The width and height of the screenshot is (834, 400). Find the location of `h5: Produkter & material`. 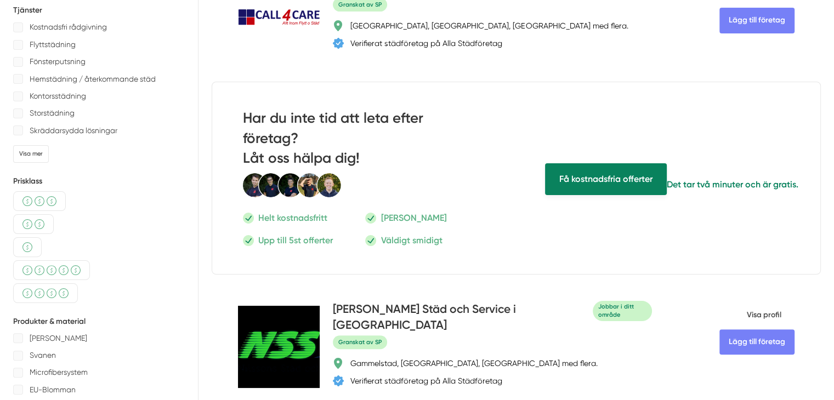

h5: Produkter & material is located at coordinates (99, 322).